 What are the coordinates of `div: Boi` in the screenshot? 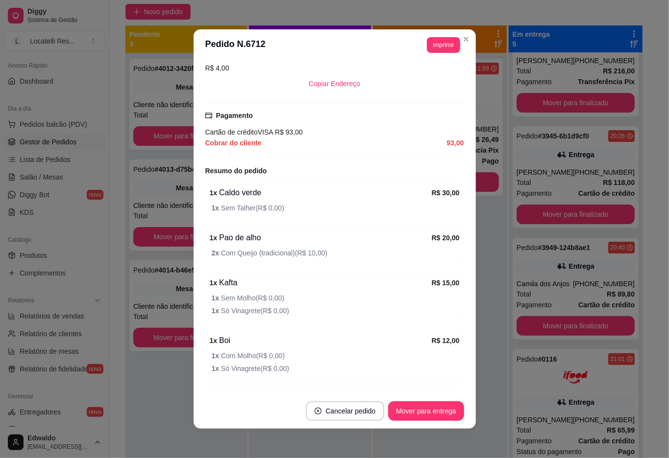 It's located at (320, 341).